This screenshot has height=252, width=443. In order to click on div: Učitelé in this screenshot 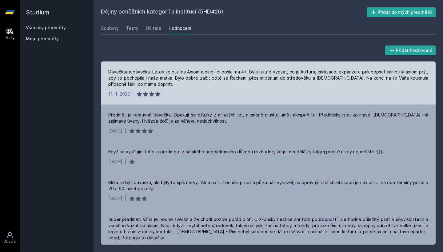, I will do `click(154, 28)`.